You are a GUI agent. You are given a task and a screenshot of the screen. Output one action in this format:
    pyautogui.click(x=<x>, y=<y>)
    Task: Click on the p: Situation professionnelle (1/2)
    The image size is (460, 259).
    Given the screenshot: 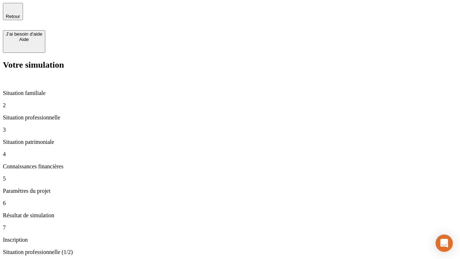 What is the action you would take?
    pyautogui.click(x=230, y=252)
    